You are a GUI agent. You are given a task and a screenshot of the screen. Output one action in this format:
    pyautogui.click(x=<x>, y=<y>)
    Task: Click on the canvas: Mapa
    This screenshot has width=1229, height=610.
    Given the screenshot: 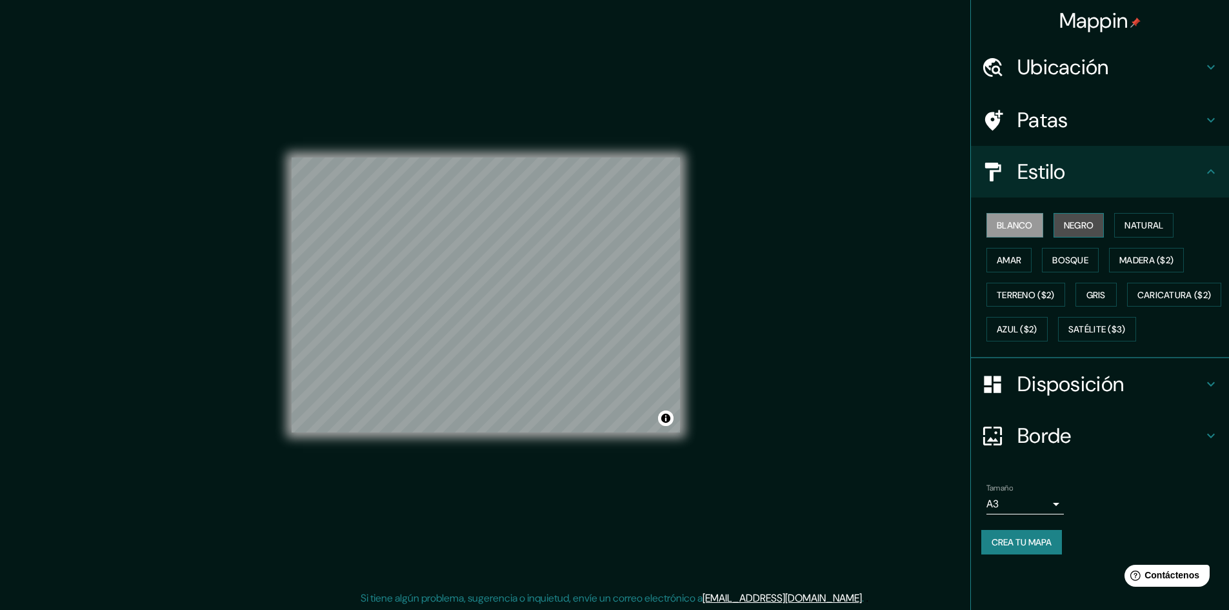 What is the action you would take?
    pyautogui.click(x=486, y=295)
    